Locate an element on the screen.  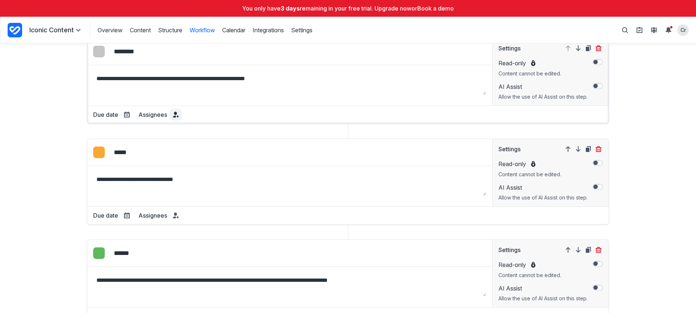
button: Toggle search bar is located at coordinates (625, 30).